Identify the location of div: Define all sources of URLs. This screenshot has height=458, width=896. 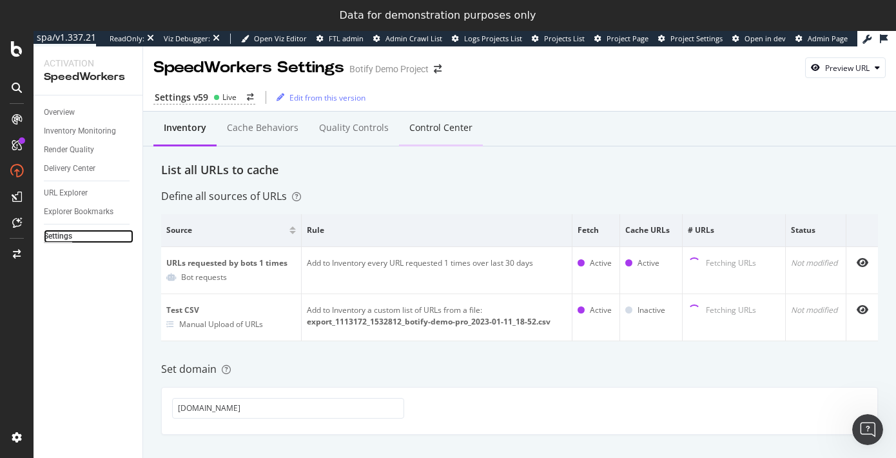
(231, 196).